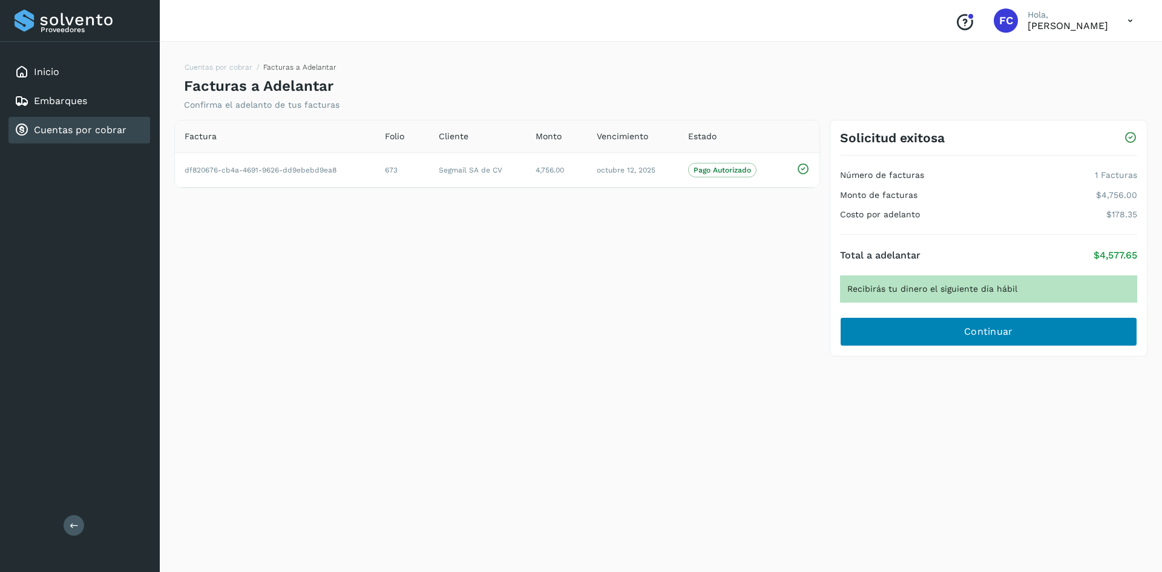 This screenshot has width=1162, height=572. I want to click on span: Factura, so click(200, 136).